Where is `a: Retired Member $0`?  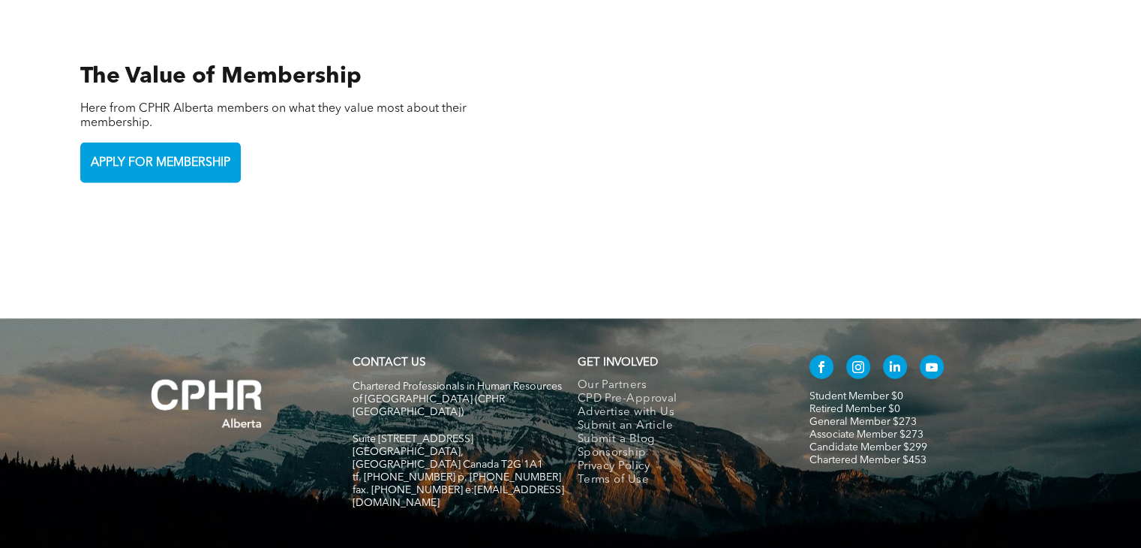
a: Retired Member $0 is located at coordinates (855, 409).